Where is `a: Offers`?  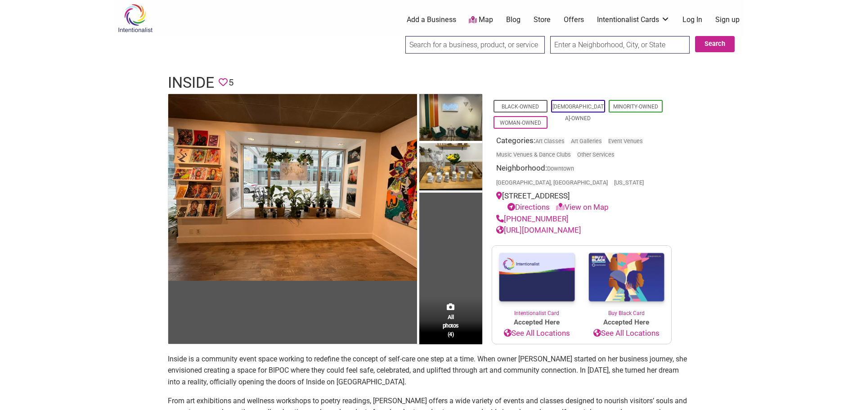
a: Offers is located at coordinates (573, 20).